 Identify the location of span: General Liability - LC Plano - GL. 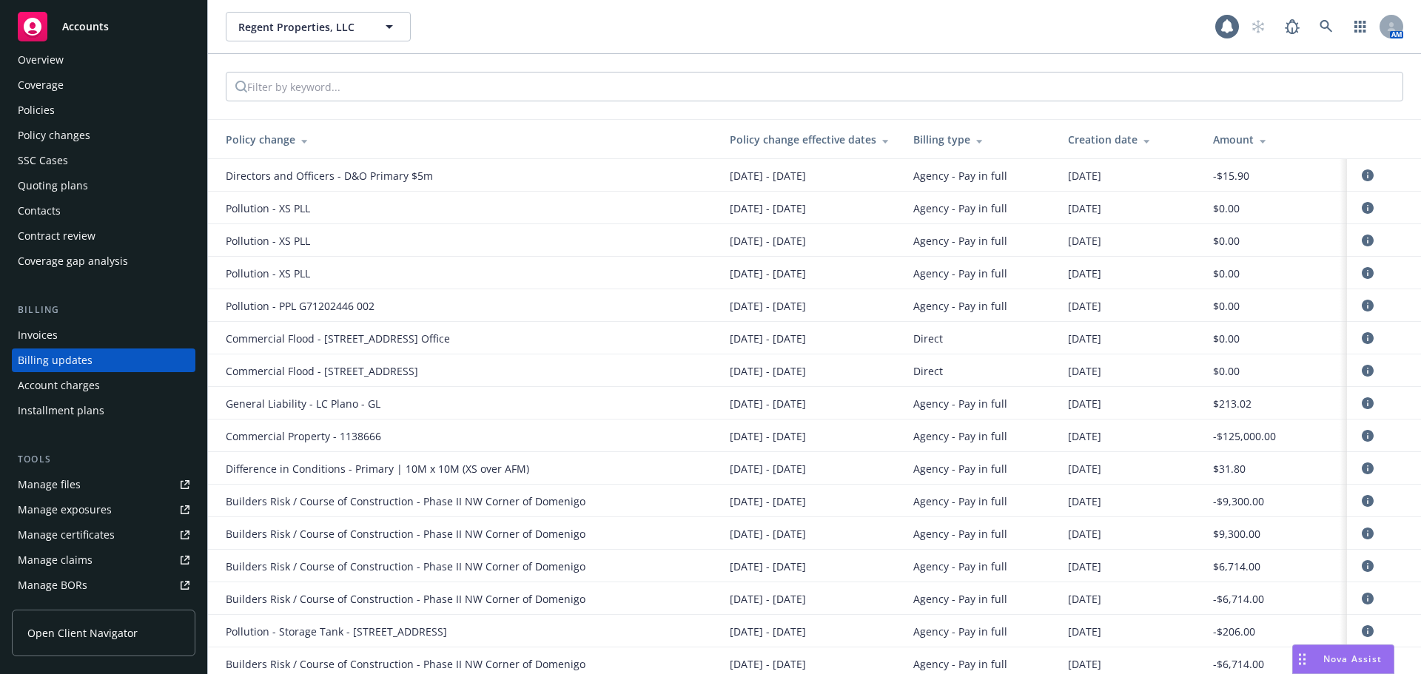
(303, 403).